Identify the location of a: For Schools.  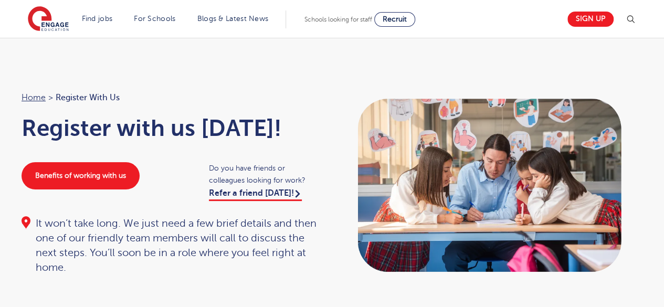
(154, 18).